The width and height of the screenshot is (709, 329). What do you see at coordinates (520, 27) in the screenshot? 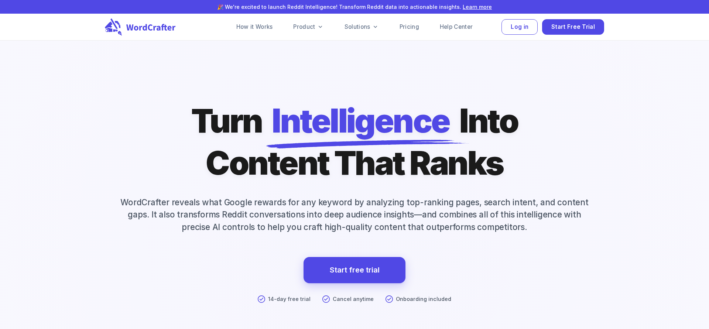
I see `button: Log in` at bounding box center [520, 27].